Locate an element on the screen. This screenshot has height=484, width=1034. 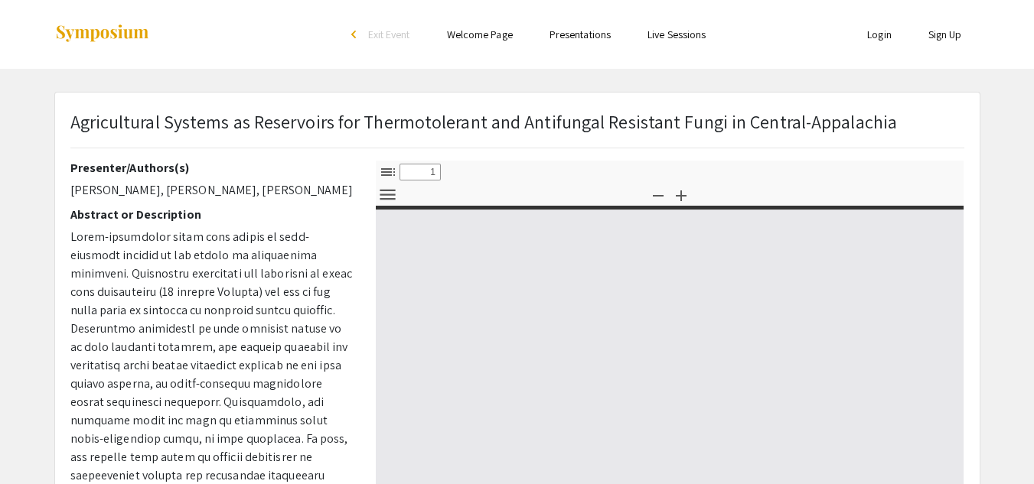
h2: Presenter/Authors(s) is located at coordinates (211, 168).